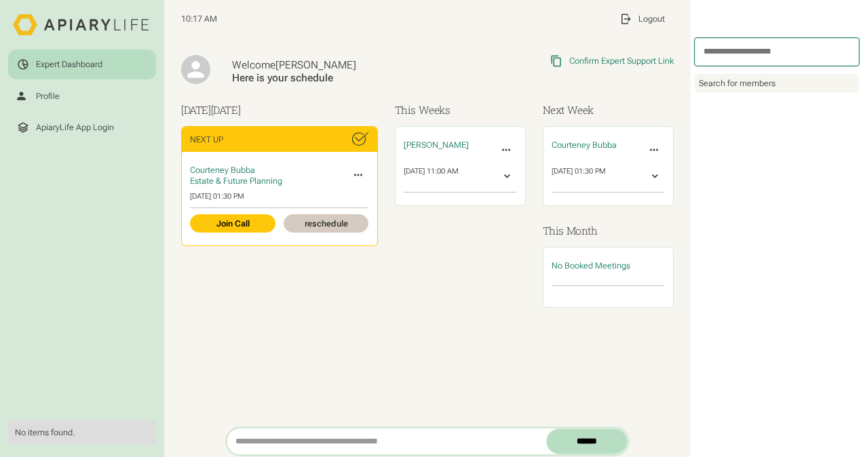 The image size is (863, 457). I want to click on span: No Booked Meetings, so click(591, 265).